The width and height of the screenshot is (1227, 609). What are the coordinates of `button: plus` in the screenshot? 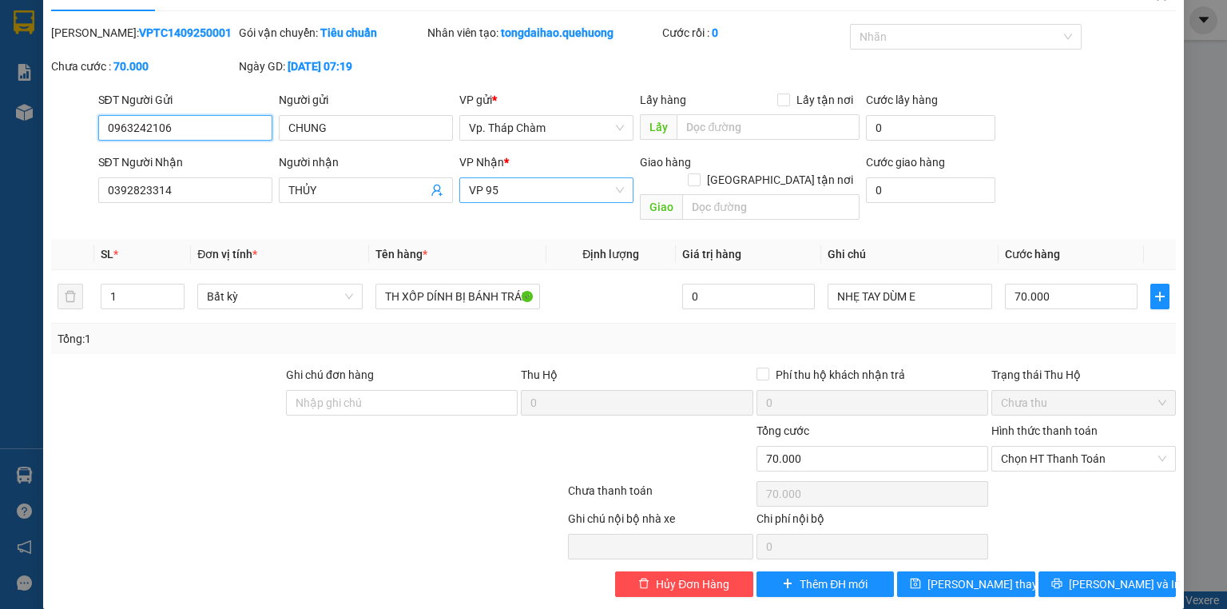 It's located at (1160, 296).